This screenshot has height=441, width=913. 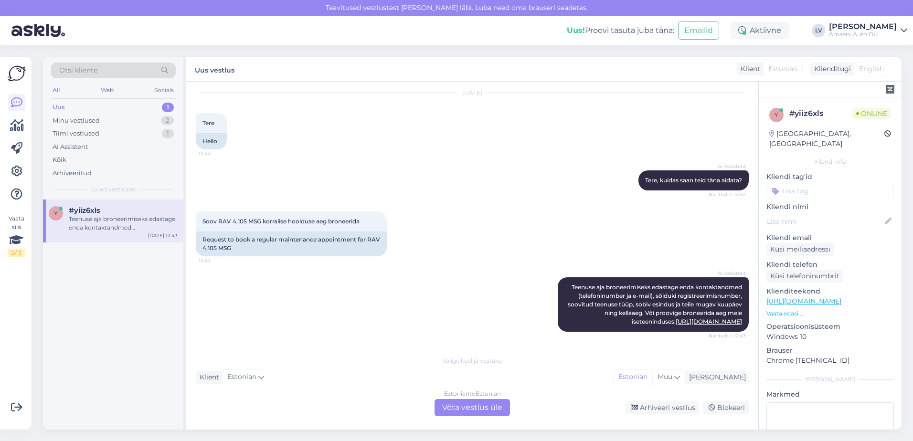 I want to click on p: Kliendi tag'id, so click(x=830, y=177).